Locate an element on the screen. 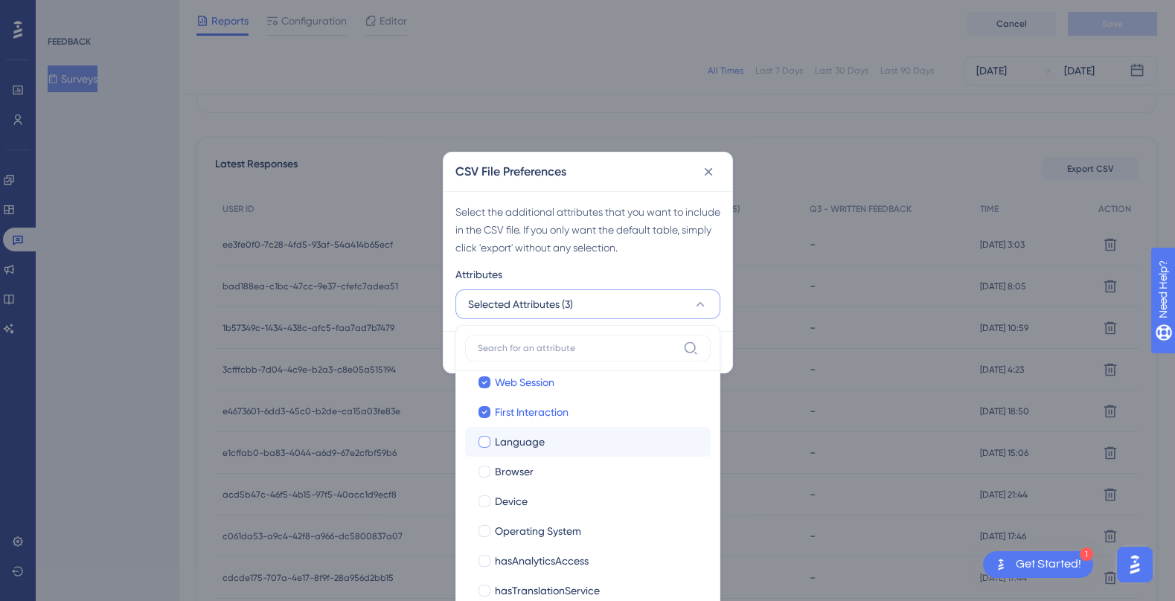 The height and width of the screenshot is (601, 1175). span: First Interaction is located at coordinates (531, 412).